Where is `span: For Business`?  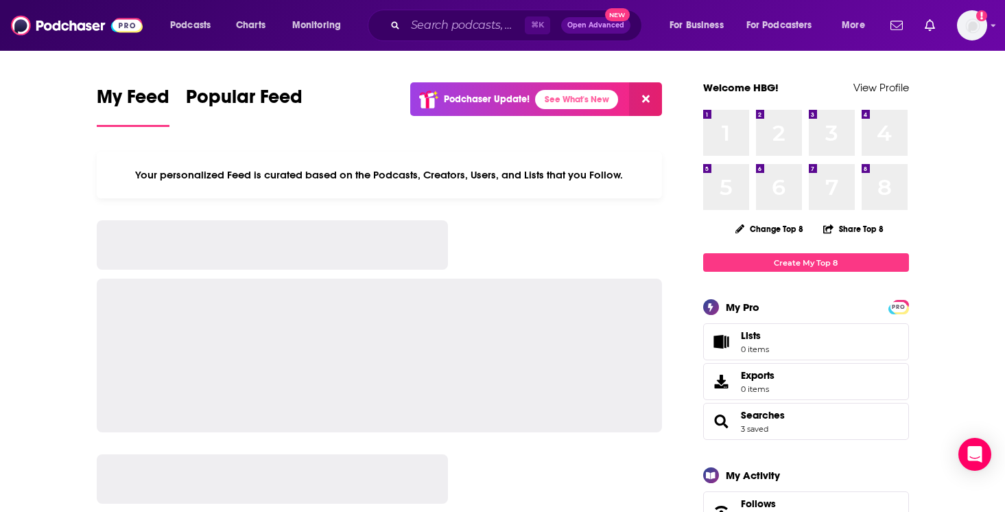 span: For Business is located at coordinates (697, 25).